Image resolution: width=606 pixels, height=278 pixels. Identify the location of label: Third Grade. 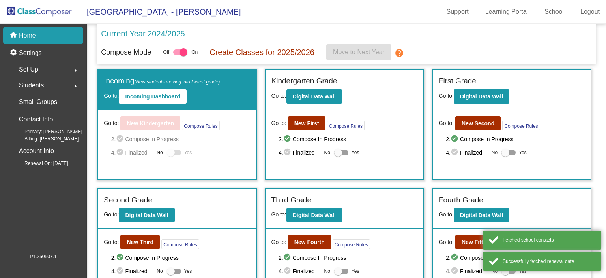
(291, 200).